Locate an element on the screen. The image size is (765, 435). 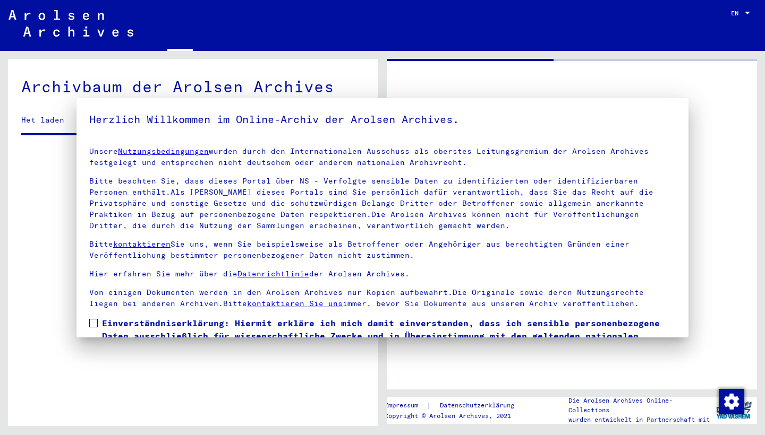
a: Nutzungsbedingungen is located at coordinates (163, 151).